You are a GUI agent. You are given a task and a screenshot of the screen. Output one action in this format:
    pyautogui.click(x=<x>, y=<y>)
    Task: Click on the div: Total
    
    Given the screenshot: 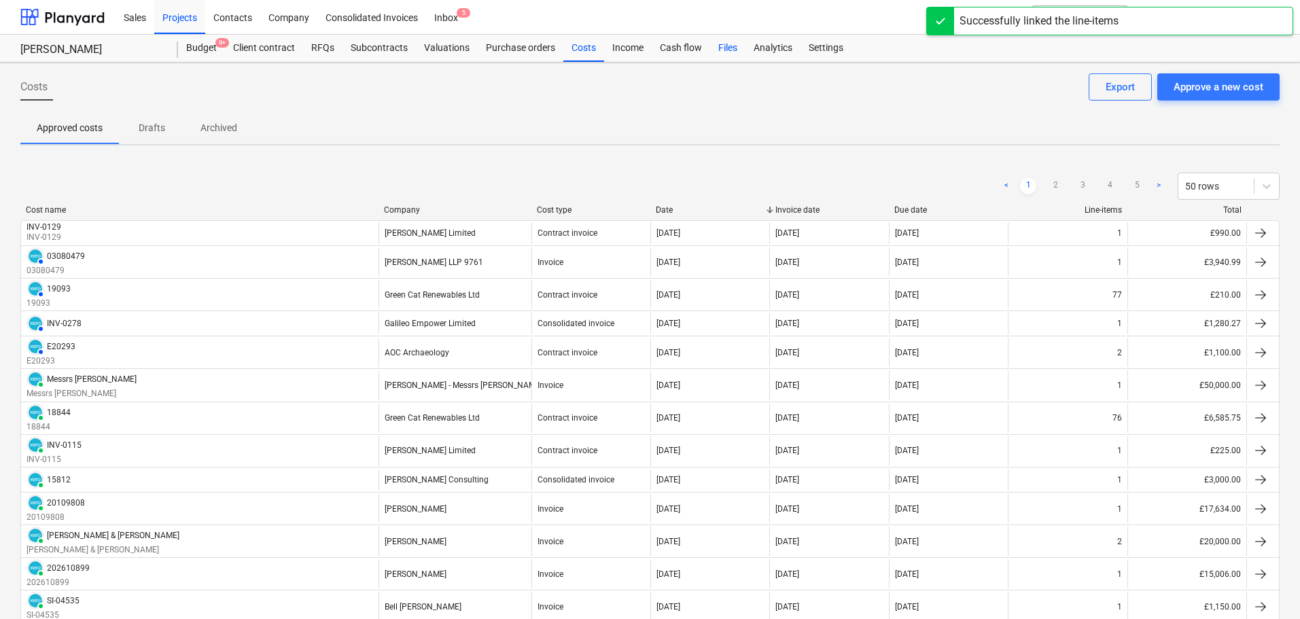 What is the action you would take?
    pyautogui.click(x=1187, y=210)
    